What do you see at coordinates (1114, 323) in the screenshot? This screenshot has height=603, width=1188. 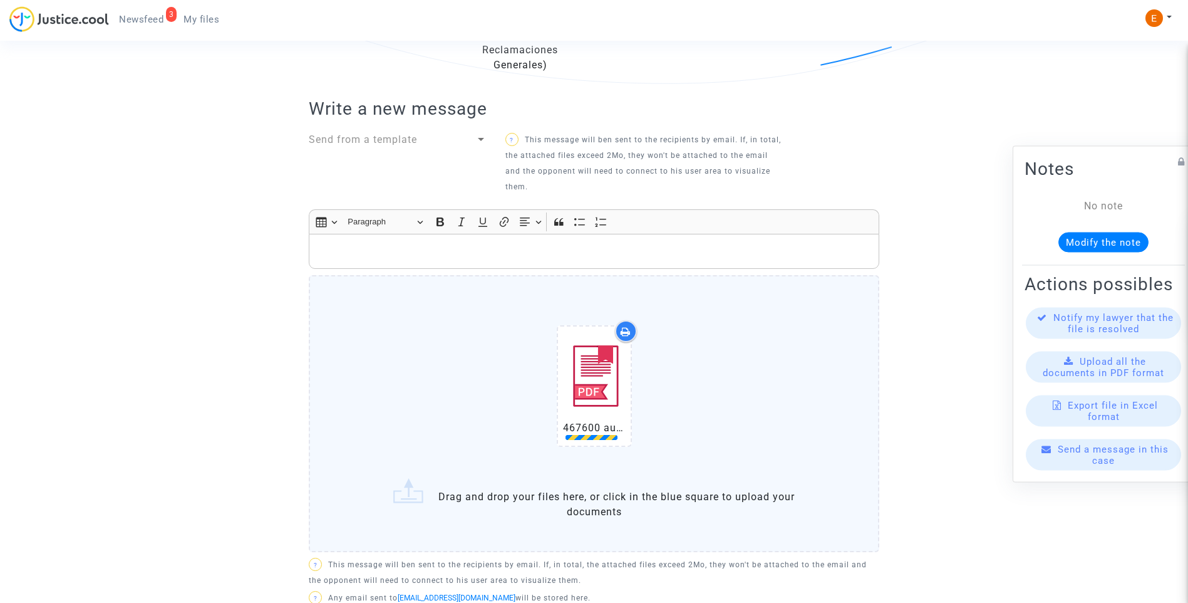 I see `span: Notify my lawyer that the file is resolved` at bounding box center [1114, 323].